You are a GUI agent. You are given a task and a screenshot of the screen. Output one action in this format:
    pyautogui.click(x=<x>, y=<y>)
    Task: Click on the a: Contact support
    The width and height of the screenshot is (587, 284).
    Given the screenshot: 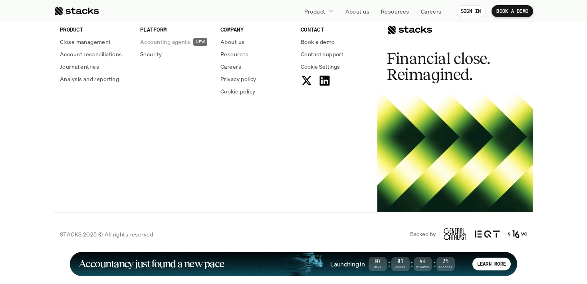 What is the action you would take?
    pyautogui.click(x=336, y=54)
    